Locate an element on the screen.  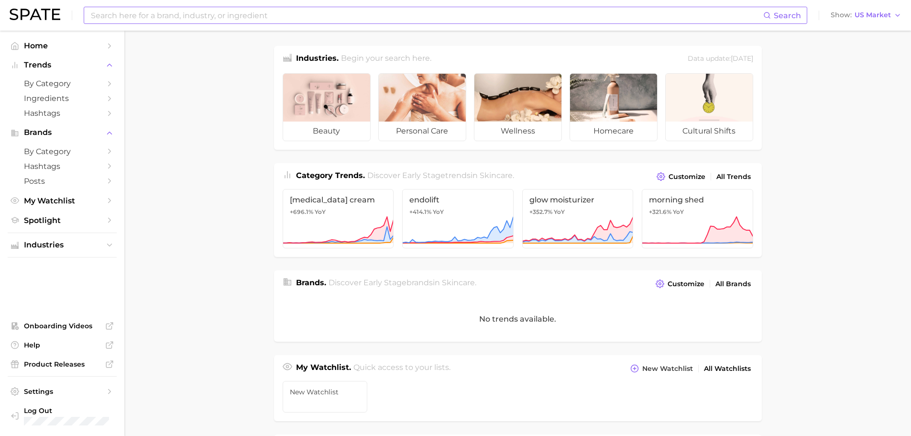
a: New Watchlist is located at coordinates (325, 397).